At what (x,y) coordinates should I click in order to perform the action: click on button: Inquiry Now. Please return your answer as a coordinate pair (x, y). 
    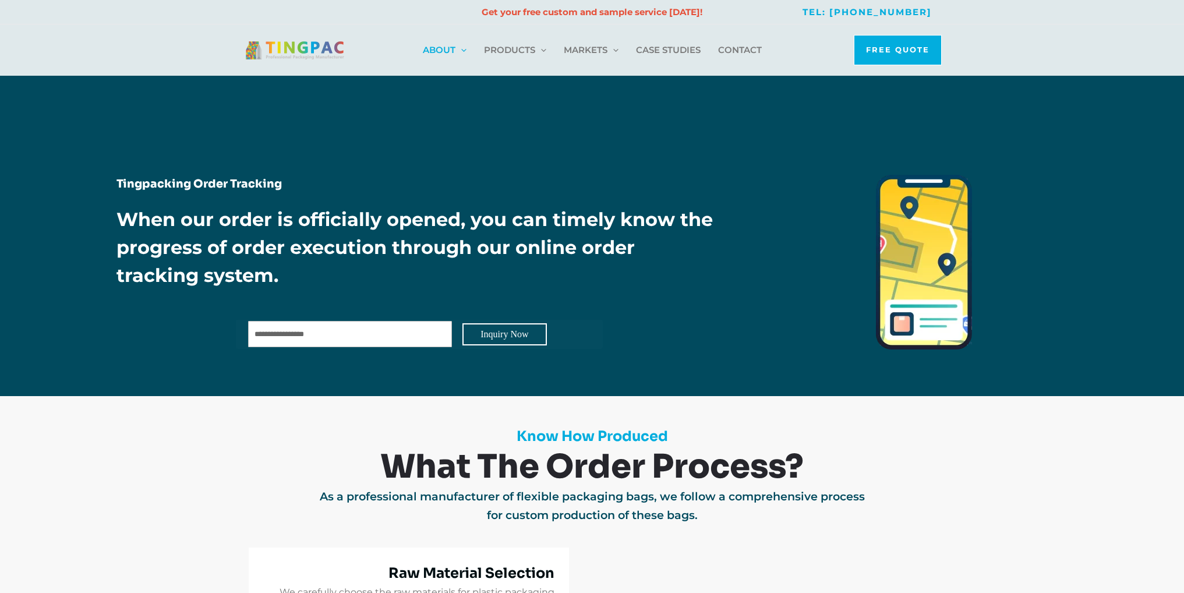
    Looking at the image, I should click on (504, 334).